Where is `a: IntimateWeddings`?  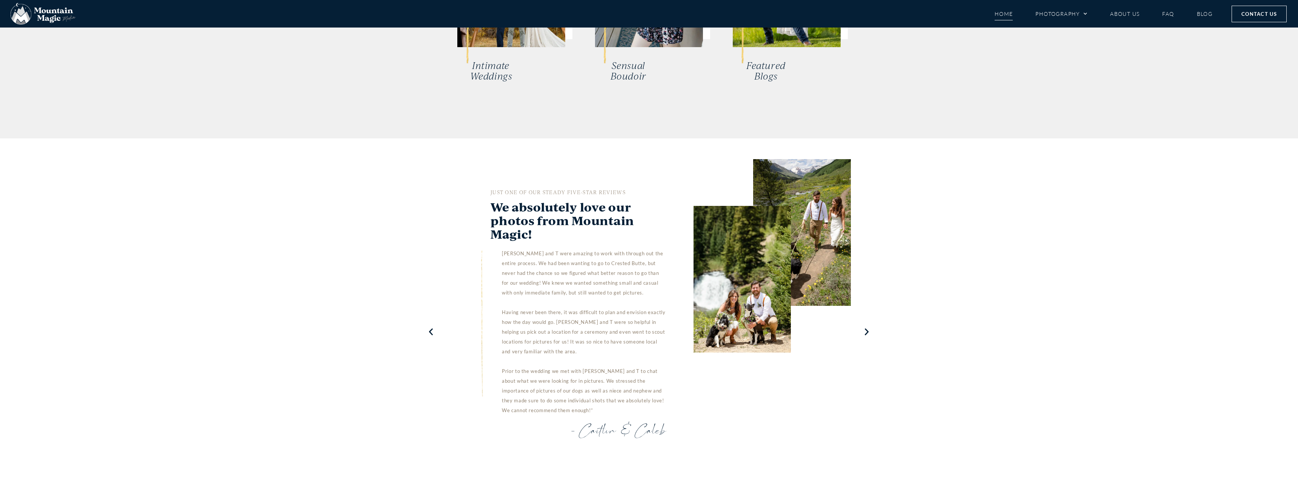 a: IntimateWeddings is located at coordinates (491, 71).